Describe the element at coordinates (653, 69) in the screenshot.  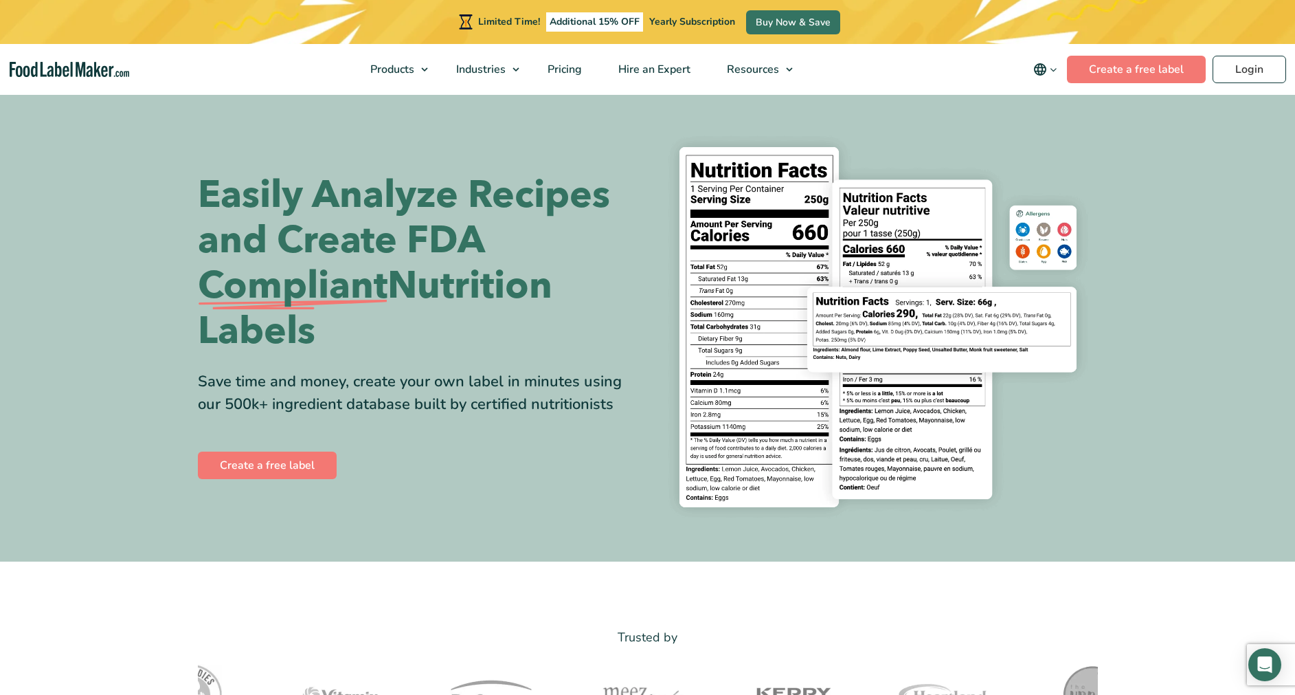
I see `span: Hire an Expert` at that location.